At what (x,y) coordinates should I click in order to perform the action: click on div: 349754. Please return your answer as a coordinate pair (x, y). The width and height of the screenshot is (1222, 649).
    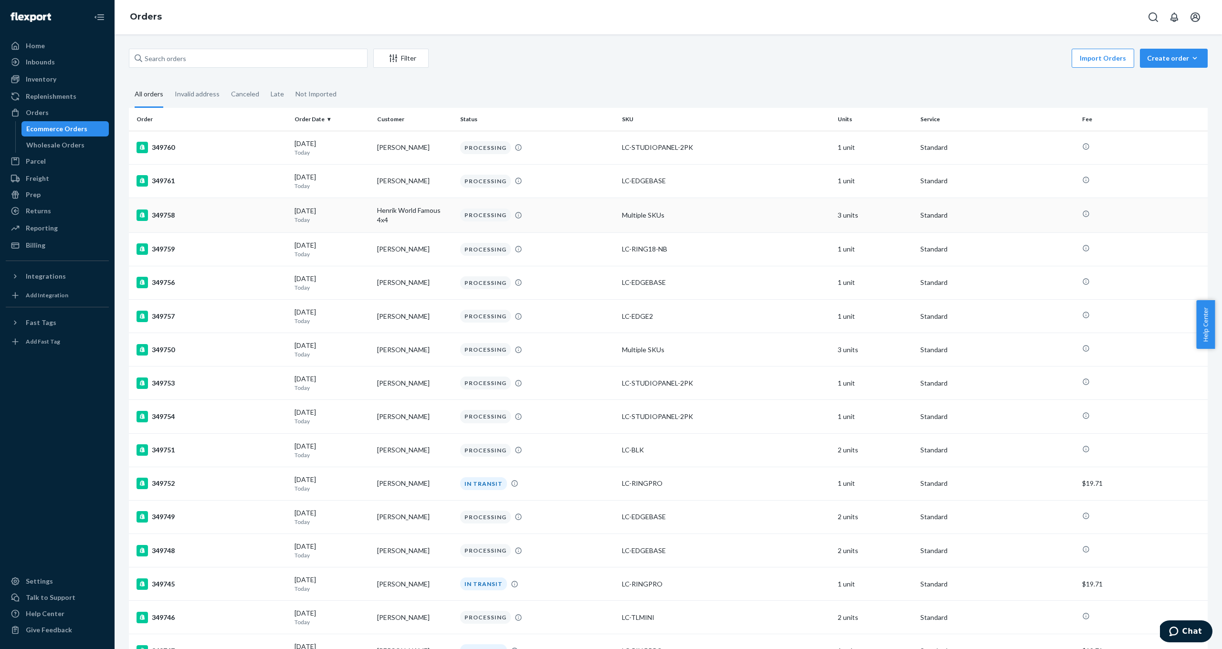
    Looking at the image, I should click on (211, 417).